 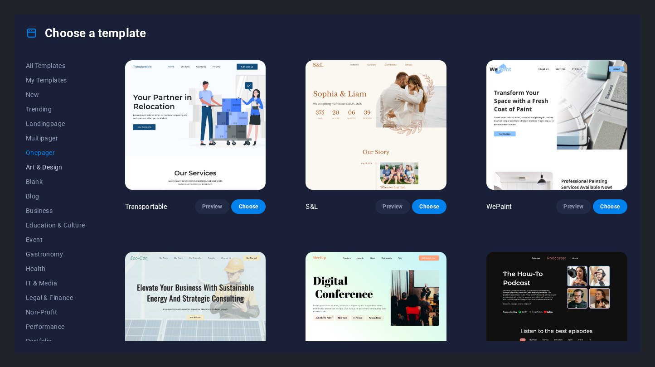 What do you see at coordinates (55, 225) in the screenshot?
I see `button: Education & Culture` at bounding box center [55, 225].